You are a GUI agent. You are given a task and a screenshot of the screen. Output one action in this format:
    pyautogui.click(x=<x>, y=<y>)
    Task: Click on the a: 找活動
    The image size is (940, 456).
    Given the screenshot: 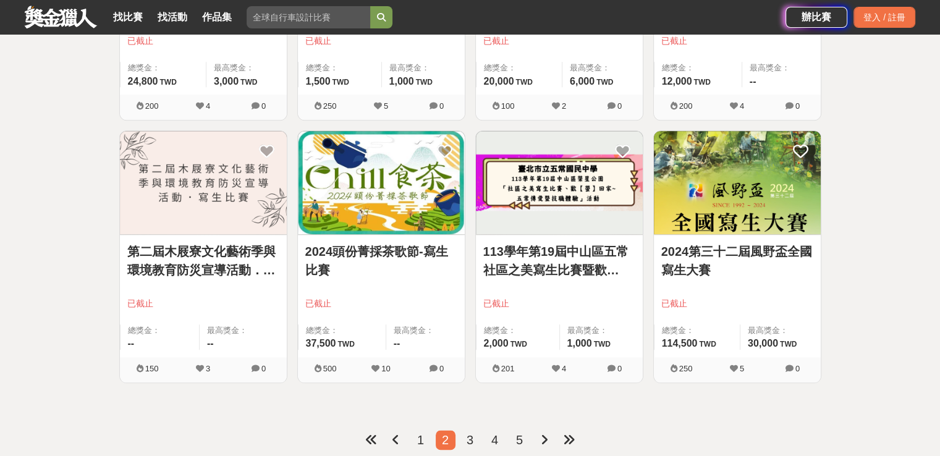 What is the action you would take?
    pyautogui.click(x=172, y=17)
    